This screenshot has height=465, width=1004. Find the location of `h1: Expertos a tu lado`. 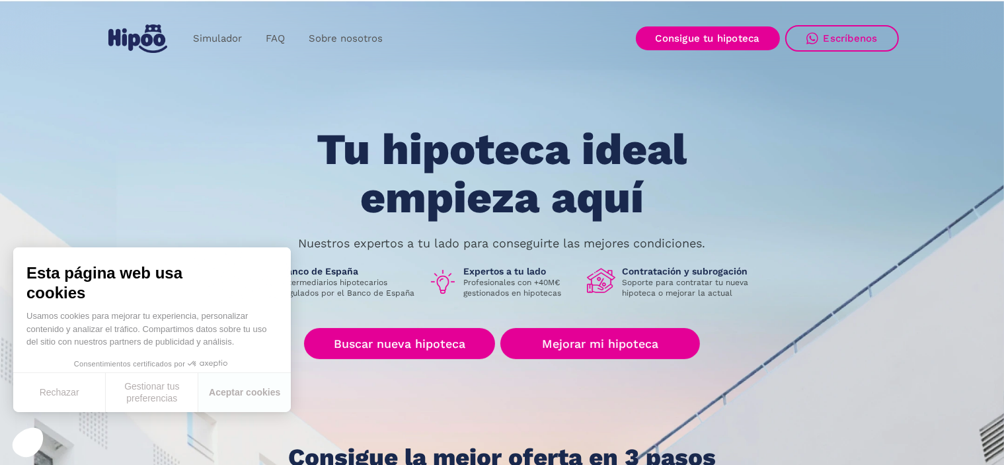

h1: Expertos a tu lado is located at coordinates (520, 271).